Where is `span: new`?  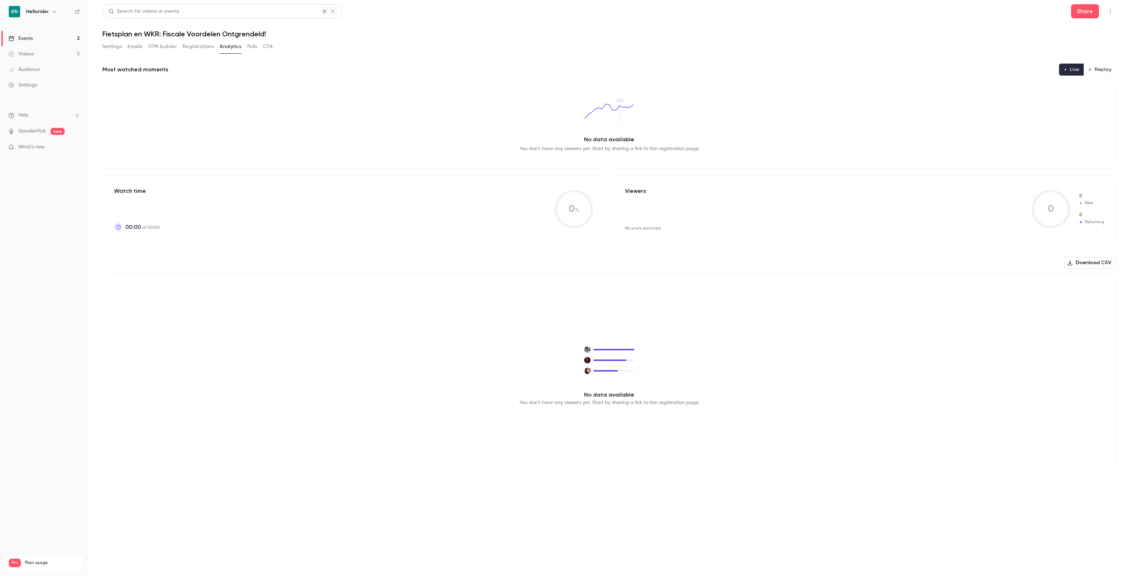 span: new is located at coordinates (58, 131).